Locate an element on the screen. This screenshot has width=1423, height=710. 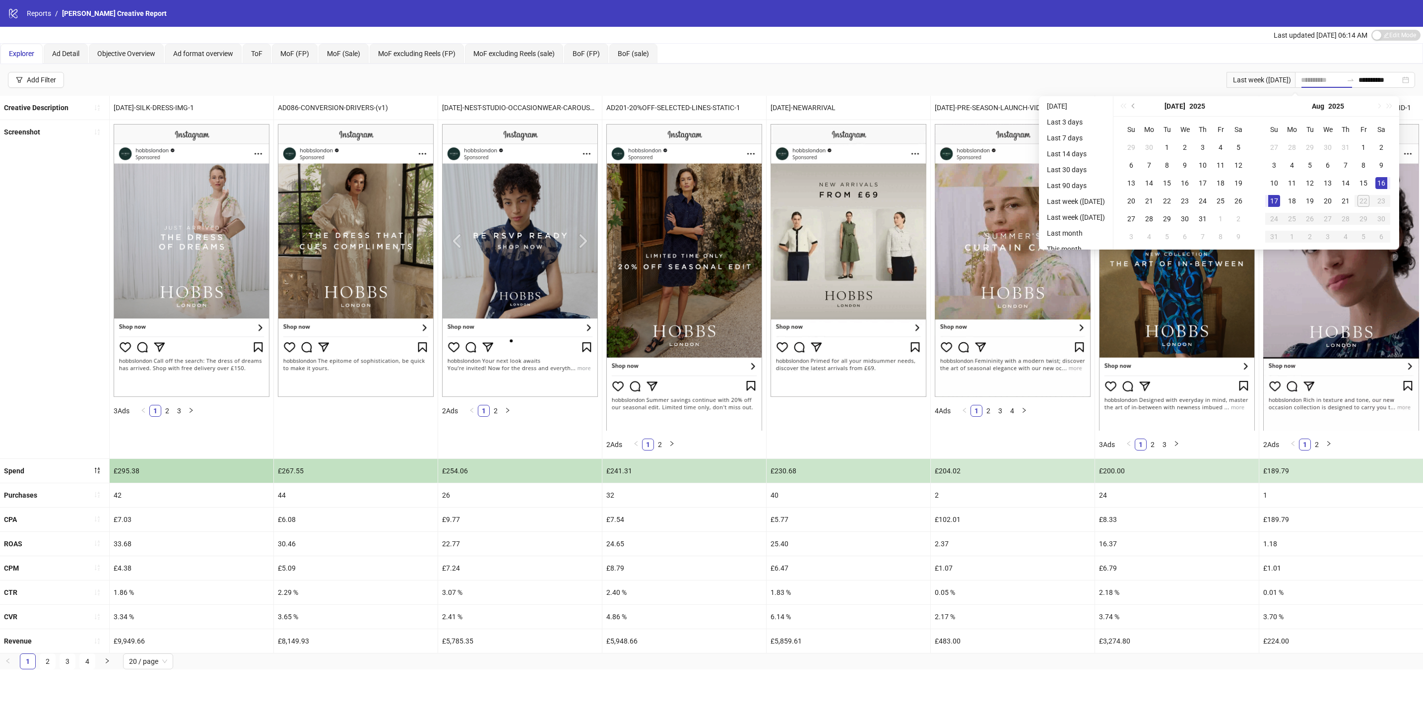
th: Mo is located at coordinates (1292, 130).